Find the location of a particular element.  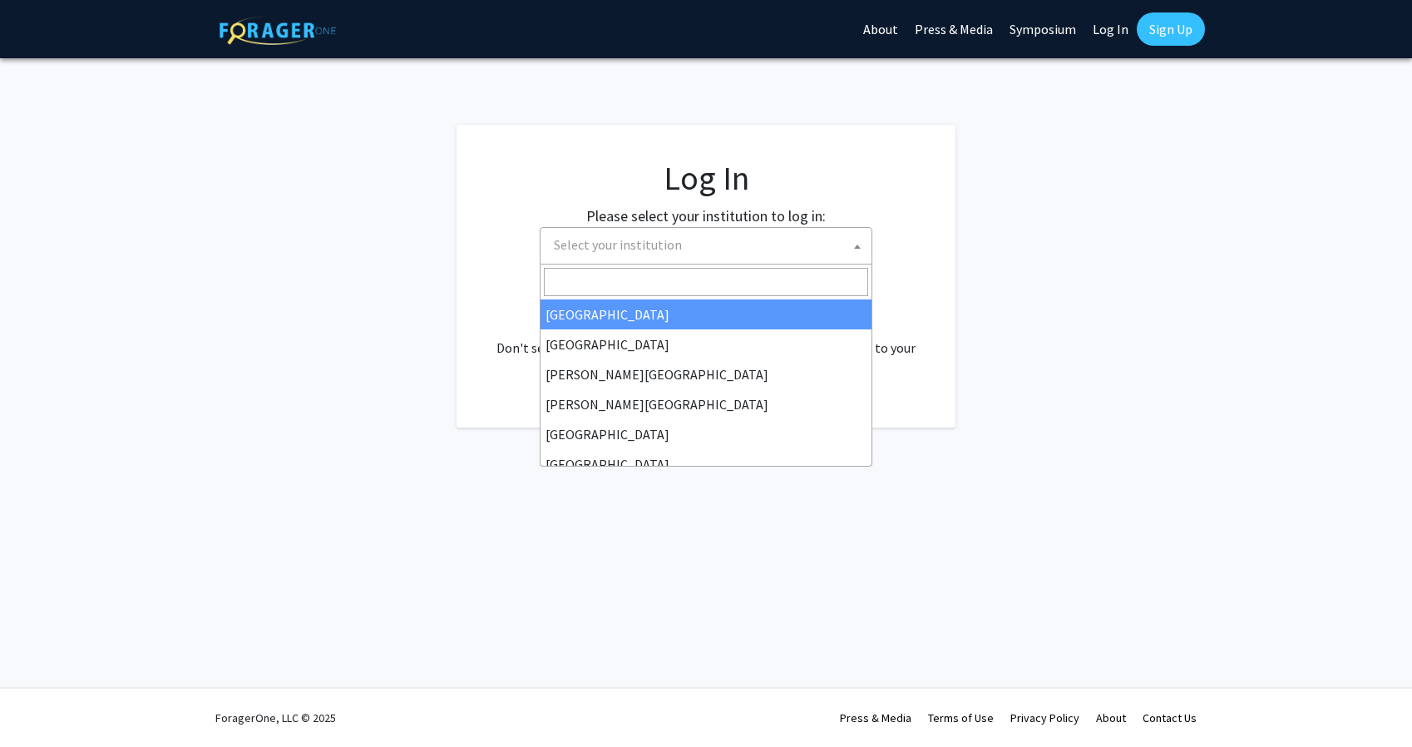

img: ForagerOne Logo is located at coordinates (278, 30).